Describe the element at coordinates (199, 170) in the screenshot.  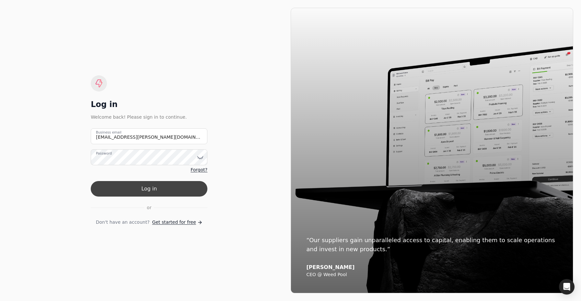
I see `span: Forgot?` at that location.